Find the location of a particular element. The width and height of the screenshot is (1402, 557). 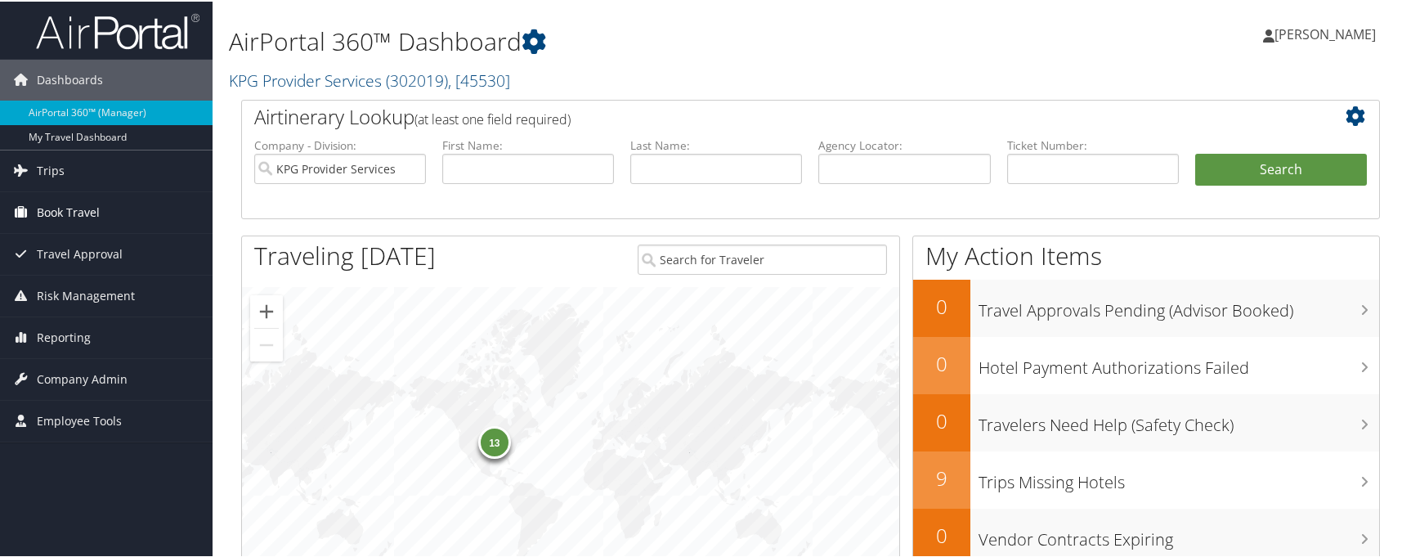

h3: Travel Approvals Pending (Advisor Booked) is located at coordinates (1179, 305).